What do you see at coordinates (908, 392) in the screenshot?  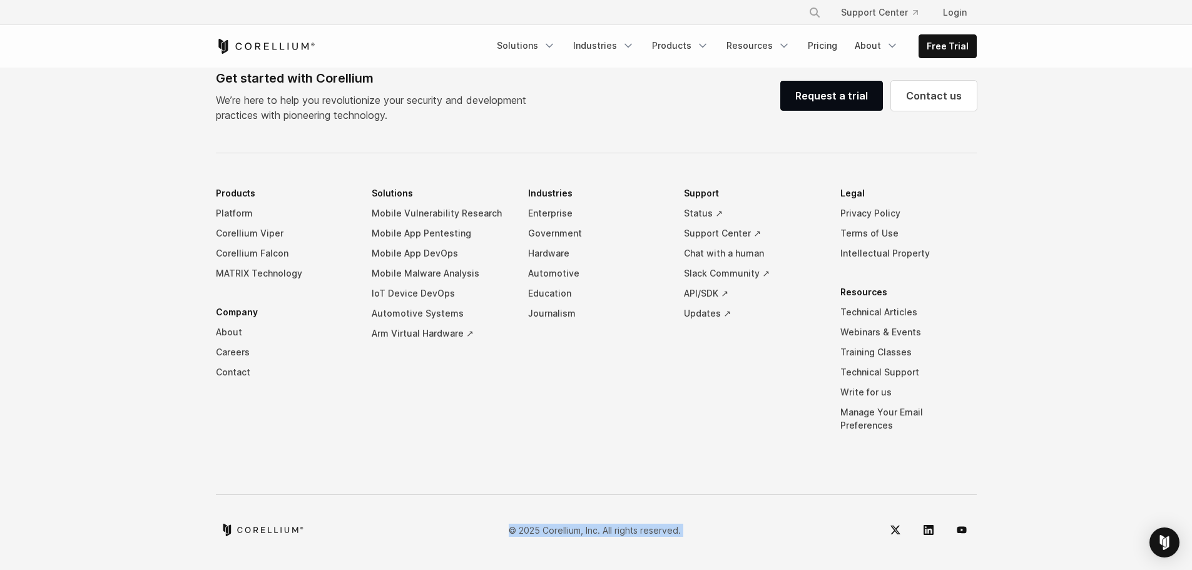 I see `a: Write for us` at bounding box center [908, 392].